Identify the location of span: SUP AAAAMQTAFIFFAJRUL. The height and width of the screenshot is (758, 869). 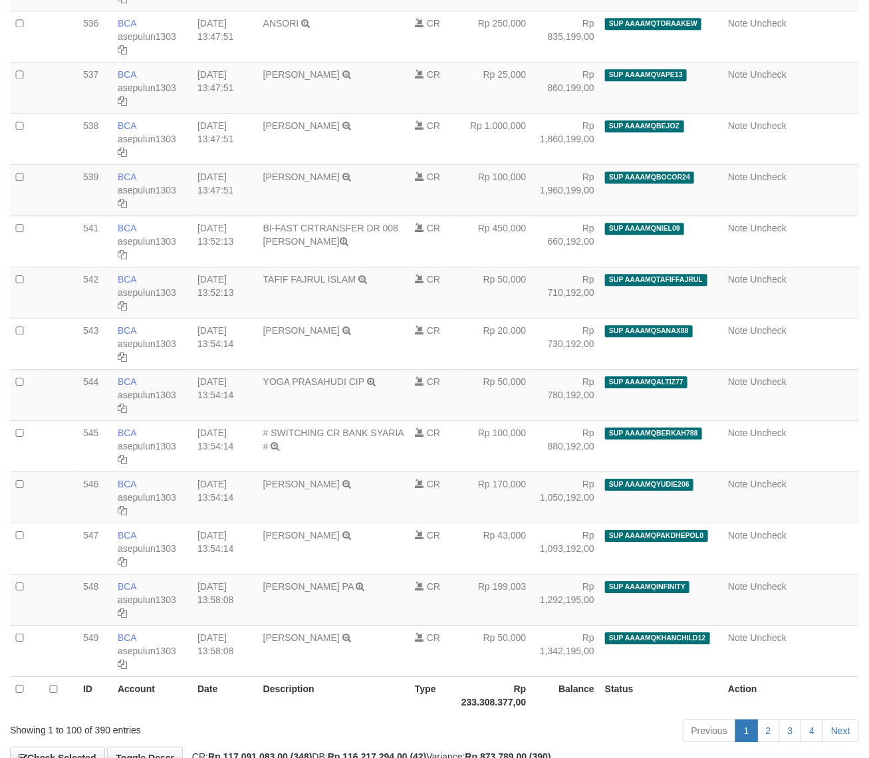
(657, 279).